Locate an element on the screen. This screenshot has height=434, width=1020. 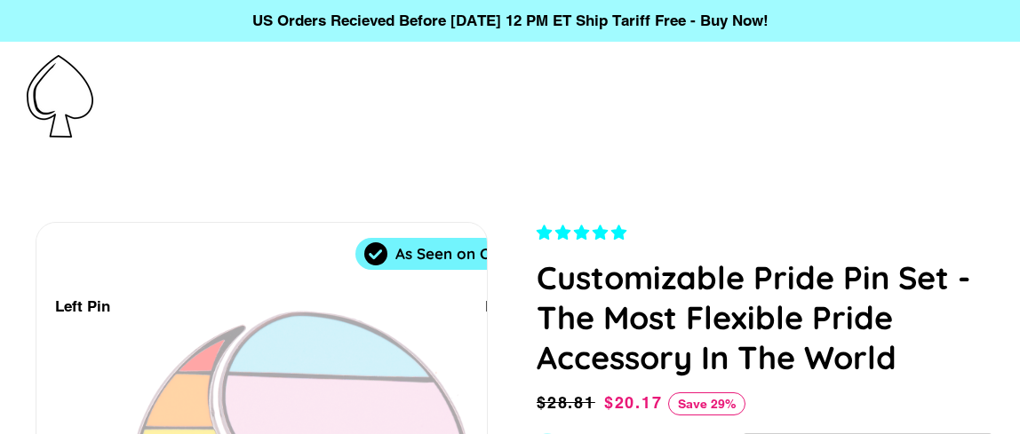
img: Pin-Ace is located at coordinates (60, 96).